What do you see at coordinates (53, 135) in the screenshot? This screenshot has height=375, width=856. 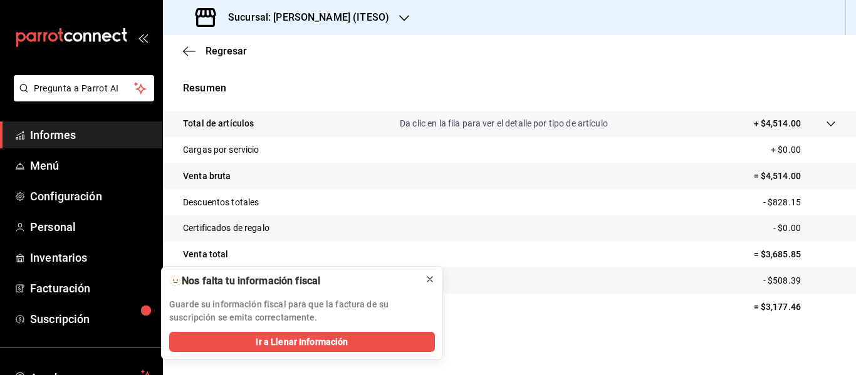 I see `font: Informes` at bounding box center [53, 135].